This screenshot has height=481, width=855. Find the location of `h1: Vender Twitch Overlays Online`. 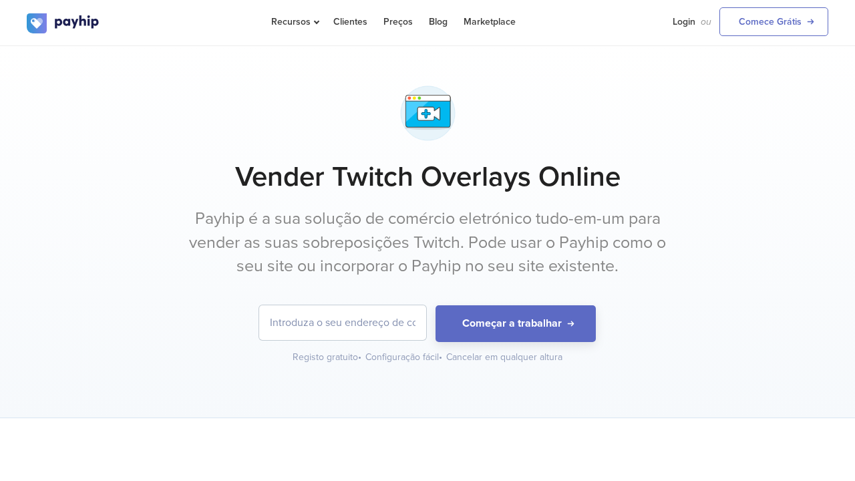

h1: Vender Twitch Overlays Online is located at coordinates (427, 177).